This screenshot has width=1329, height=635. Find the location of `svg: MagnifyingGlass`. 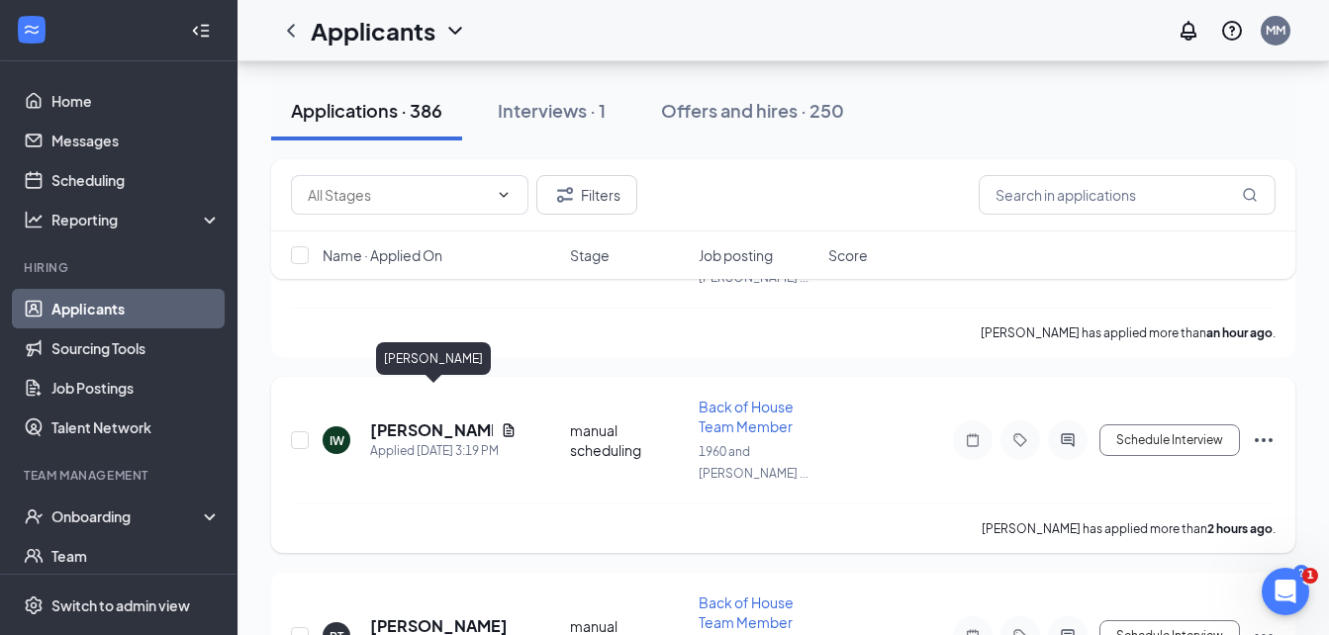

svg: MagnifyingGlass is located at coordinates (1250, 195).